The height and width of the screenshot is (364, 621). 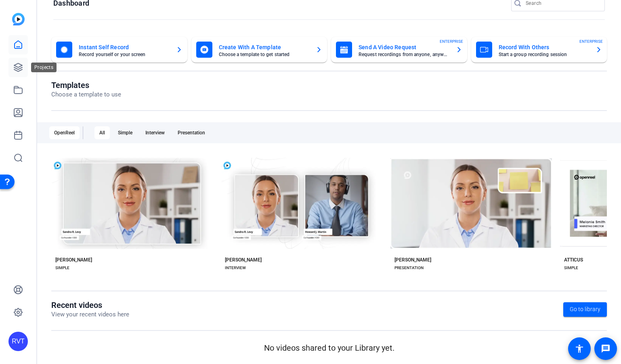 What do you see at coordinates (585, 310) in the screenshot?
I see `a: Go to library` at bounding box center [585, 310].